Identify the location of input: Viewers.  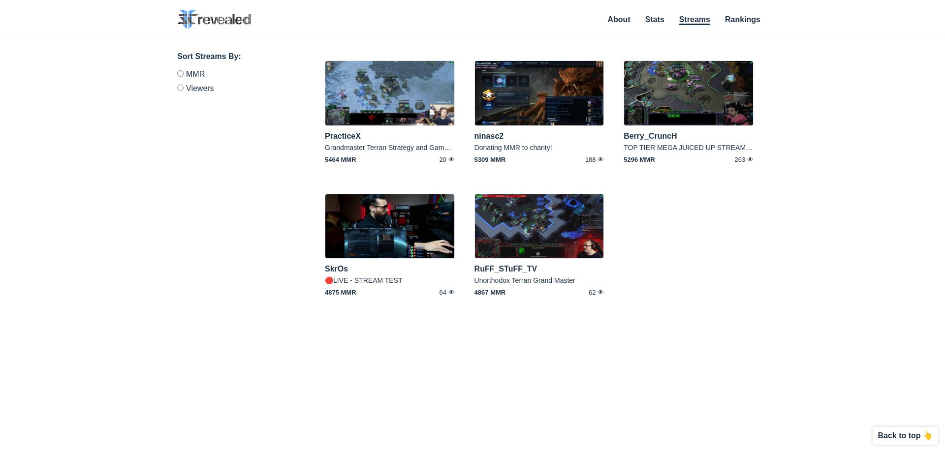
(180, 88).